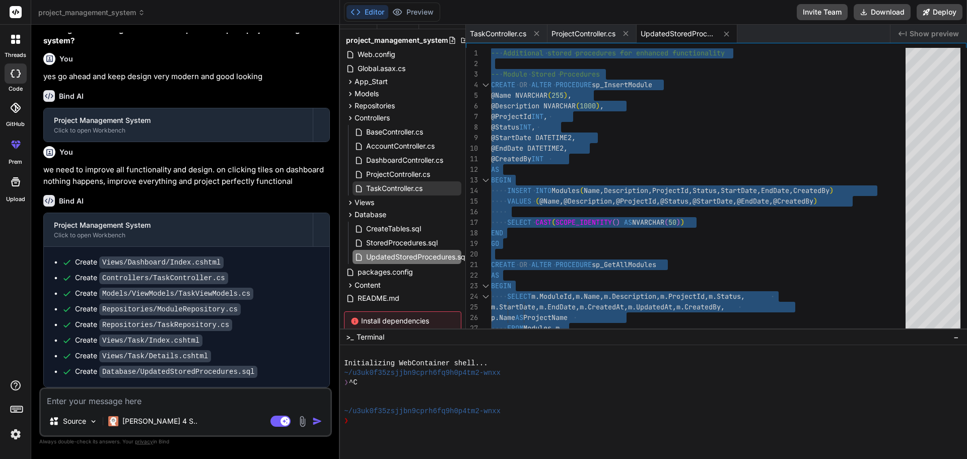 This screenshot has height=459, width=967. I want to click on span: 1000, so click(588, 106).